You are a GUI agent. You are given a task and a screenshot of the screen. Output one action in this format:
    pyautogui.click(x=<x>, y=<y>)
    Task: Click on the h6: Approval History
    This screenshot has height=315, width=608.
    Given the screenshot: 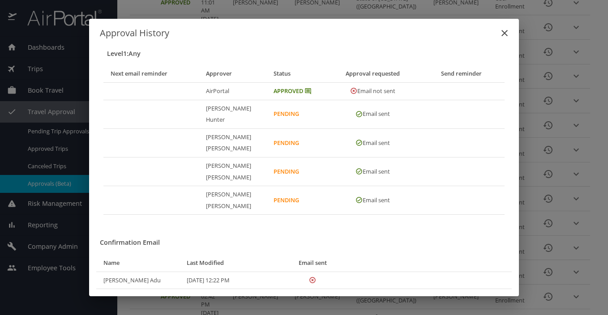 What is the action you would take?
    pyautogui.click(x=304, y=33)
    